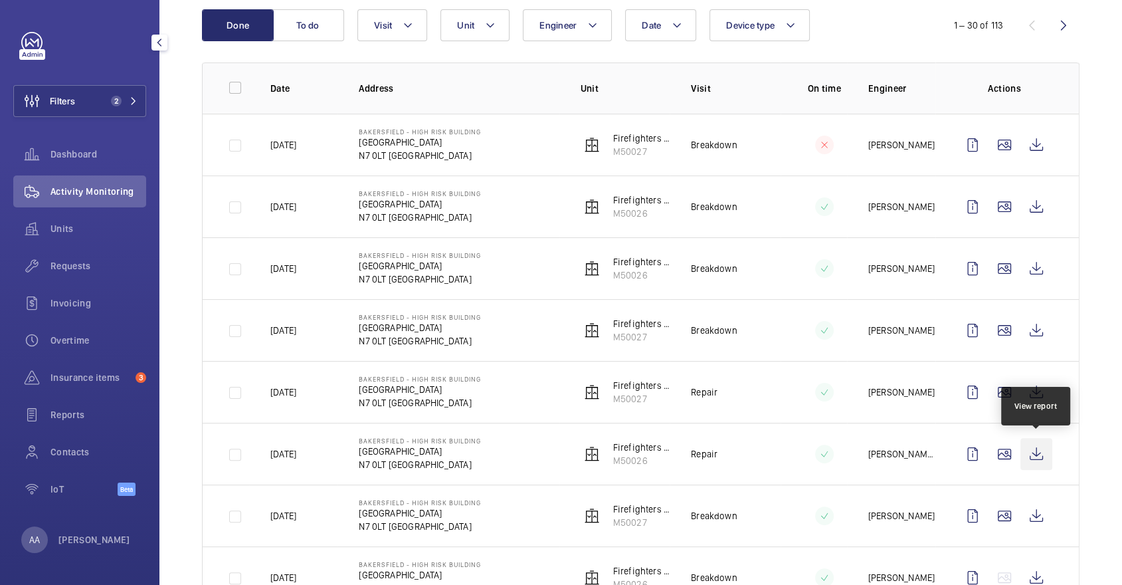  I want to click on span: Requests, so click(98, 266).